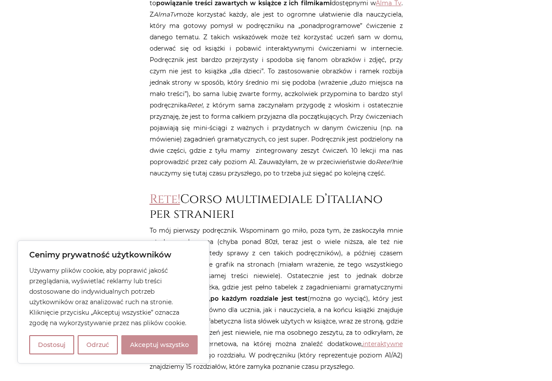  I want to click on button: Odrzuć, so click(98, 345).